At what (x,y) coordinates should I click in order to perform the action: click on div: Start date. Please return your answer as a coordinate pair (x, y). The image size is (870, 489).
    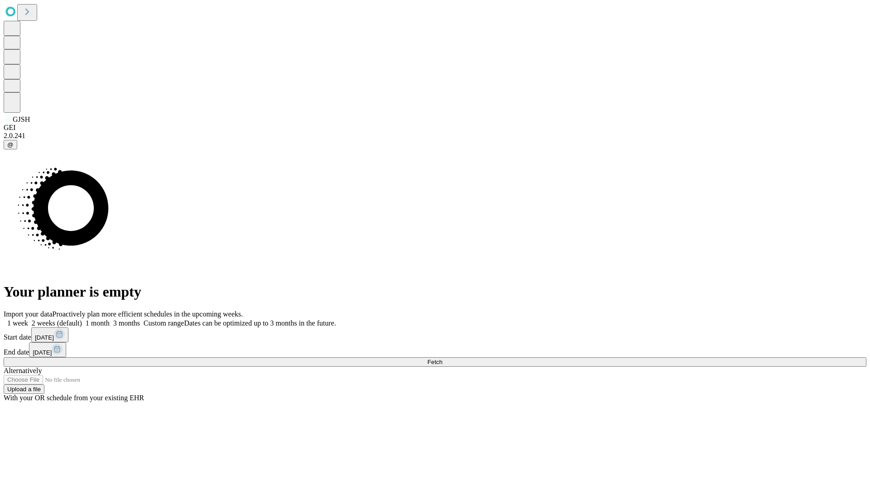
    Looking at the image, I should click on (435, 335).